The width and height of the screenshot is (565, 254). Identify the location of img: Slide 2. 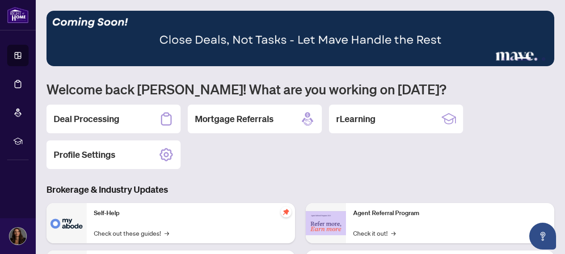
(300, 38).